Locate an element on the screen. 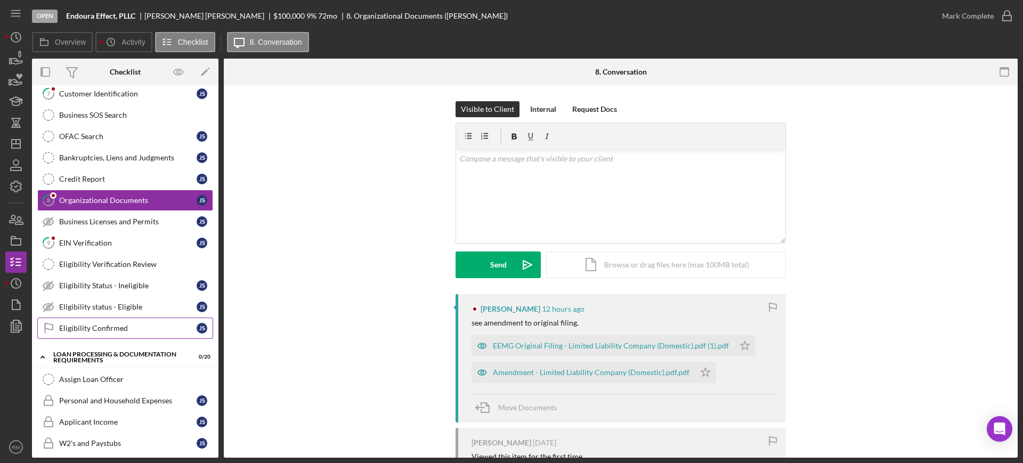 This screenshot has height=463, width=1023. div: Checklist is located at coordinates (125, 72).